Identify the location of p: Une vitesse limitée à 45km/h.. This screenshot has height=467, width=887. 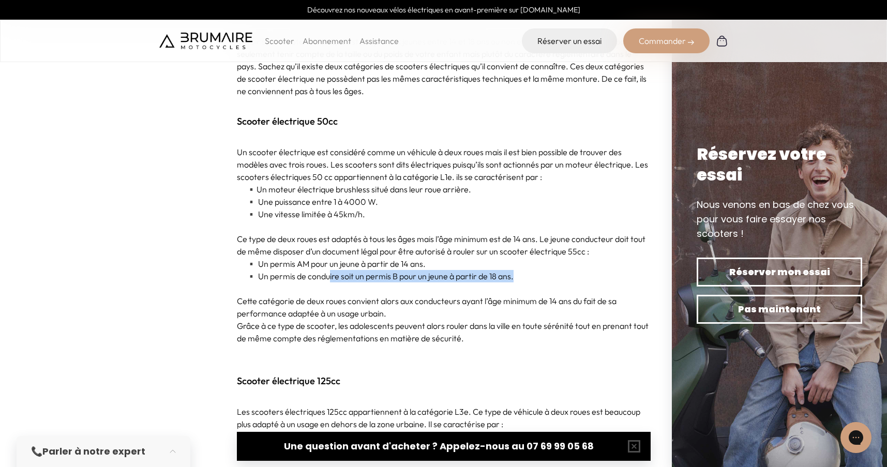
(444, 214).